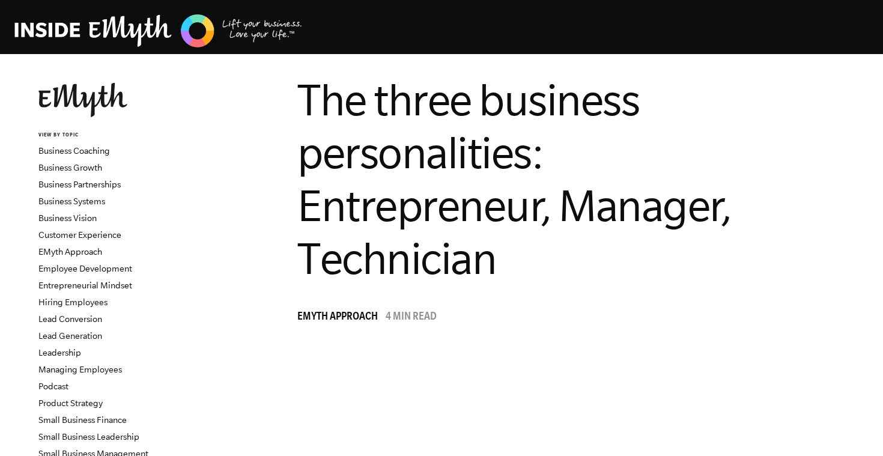 This screenshot has height=456, width=883. I want to click on a: Entrepreneurial Mindset, so click(85, 285).